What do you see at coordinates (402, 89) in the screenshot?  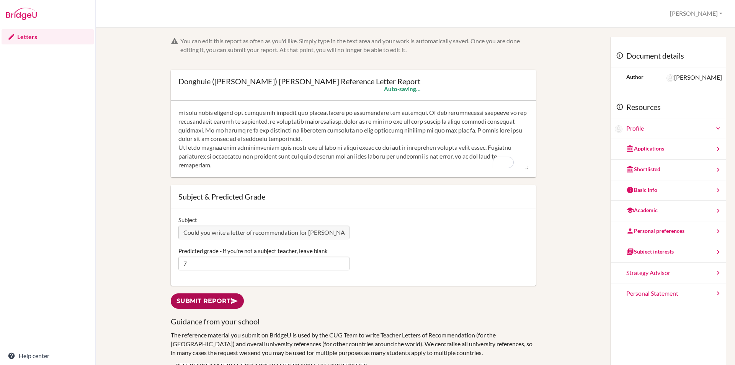 I see `div: Auto-saving…` at bounding box center [402, 89].